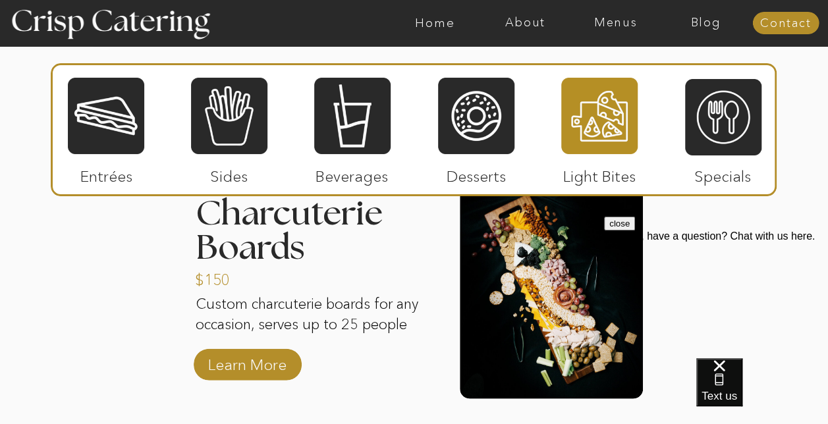  What do you see at coordinates (317, 231) in the screenshot?
I see `h3: Charcuterie Boards` at bounding box center [317, 231].